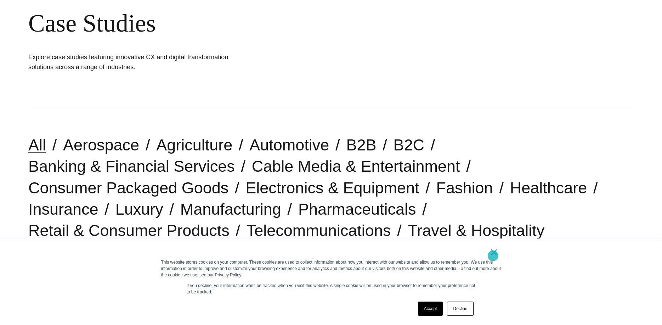  Describe the element at coordinates (549, 187) in the screenshot. I see `a: Healthcare` at that location.